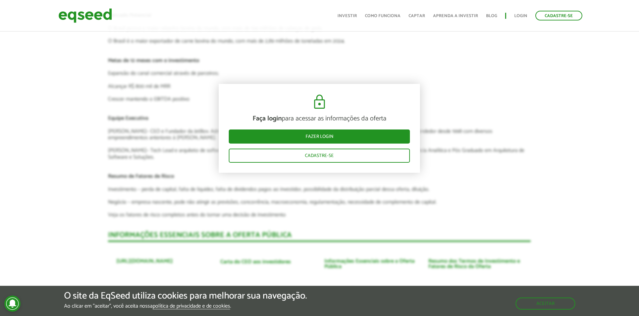 This screenshot has height=316, width=639. Describe the element at coordinates (491, 16) in the screenshot. I see `a: Blog` at that location.